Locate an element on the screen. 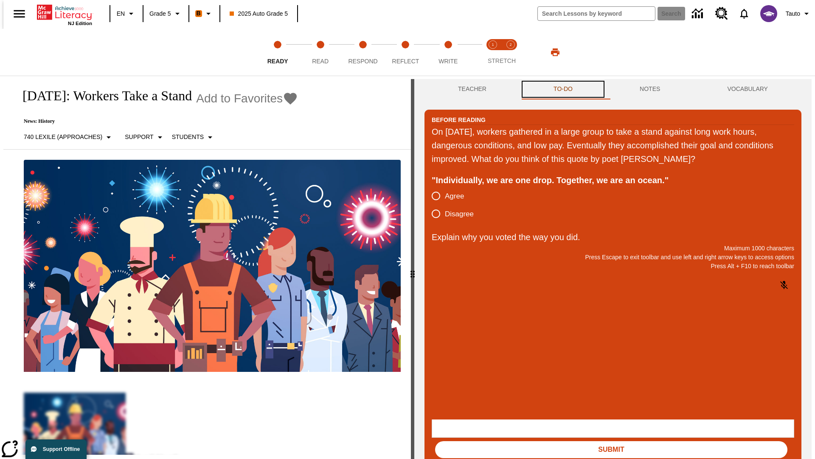 The image size is (815, 459). button: TO-DO is located at coordinates (563, 89).